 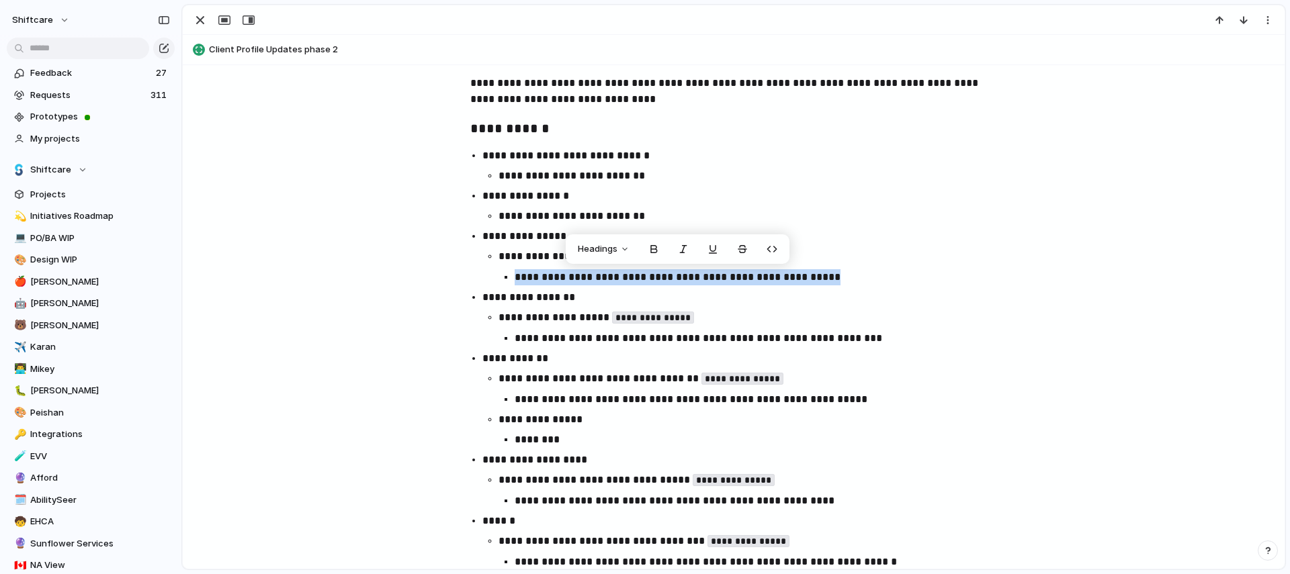 What do you see at coordinates (91, 139) in the screenshot?
I see `a: My projects` at bounding box center [91, 139].